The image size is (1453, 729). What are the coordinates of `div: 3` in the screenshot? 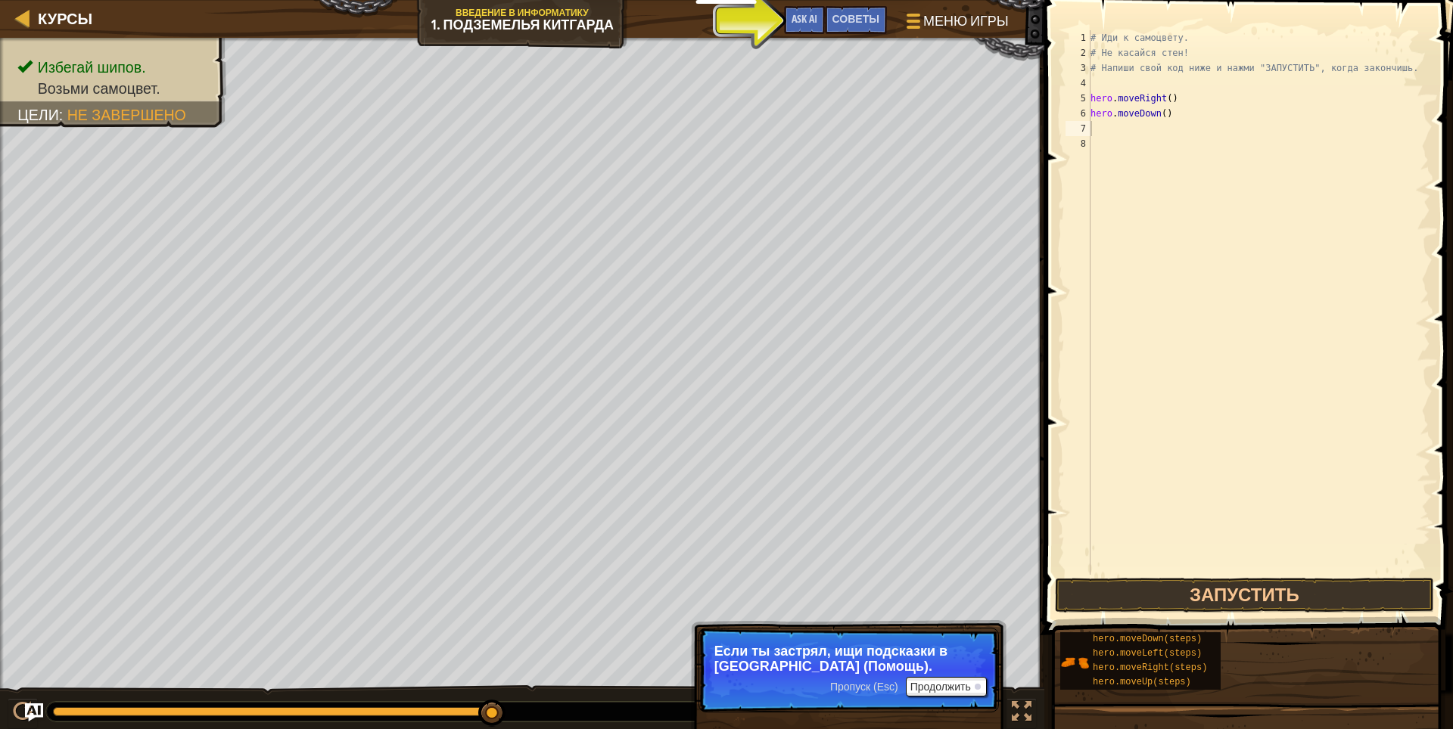 It's located at (1078, 68).